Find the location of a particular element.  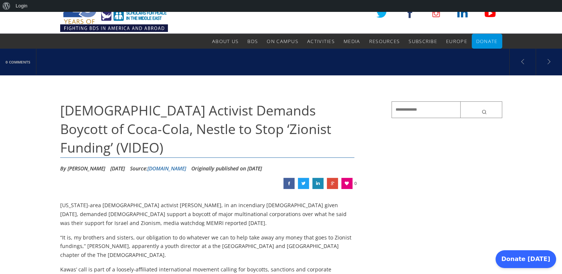

a: Subscribe is located at coordinates (423, 41).